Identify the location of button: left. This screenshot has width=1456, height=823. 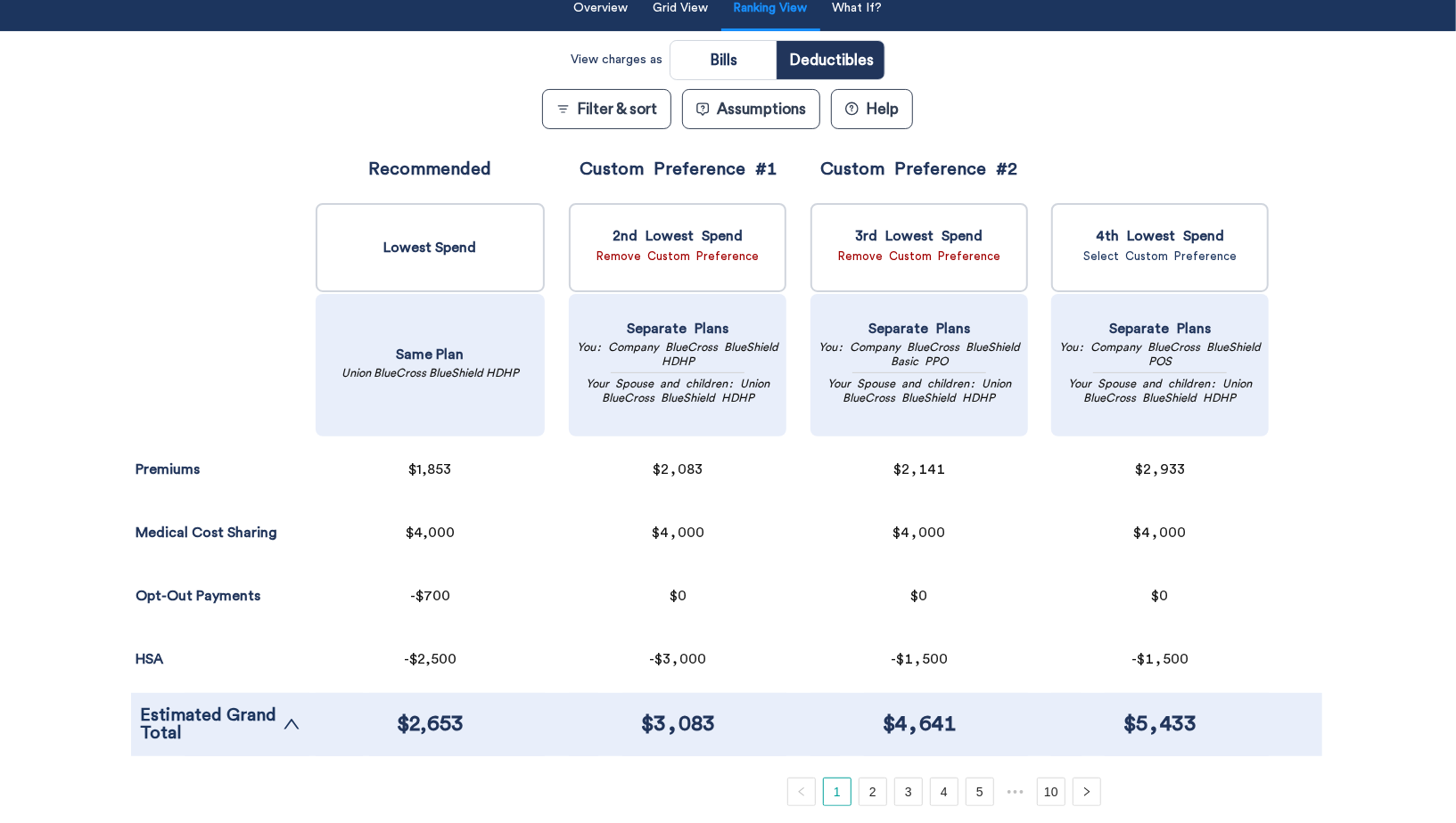
(802, 793).